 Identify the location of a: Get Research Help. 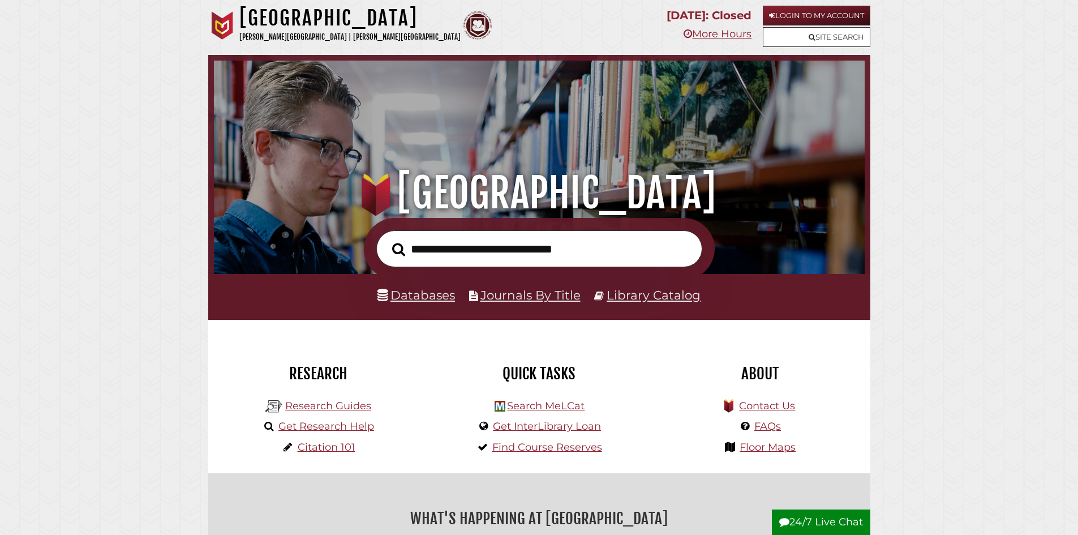
(326, 426).